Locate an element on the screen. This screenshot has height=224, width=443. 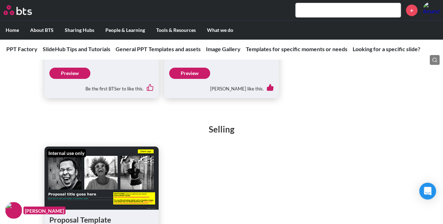
a: Go home is located at coordinates (24, 10).